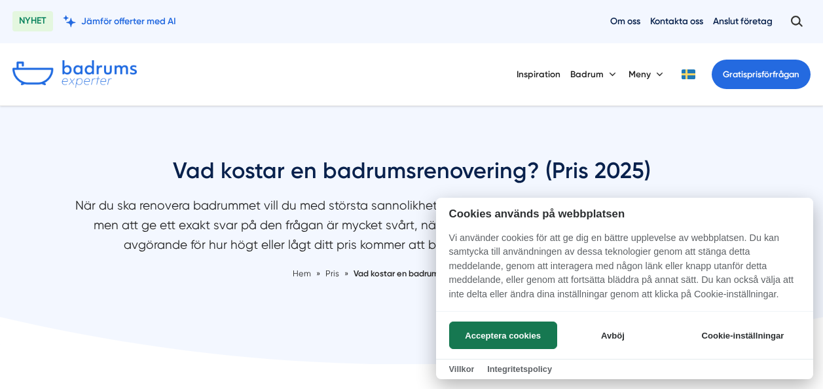 The image size is (823, 389). What do you see at coordinates (462, 369) in the screenshot?
I see `a: Villkor` at bounding box center [462, 369].